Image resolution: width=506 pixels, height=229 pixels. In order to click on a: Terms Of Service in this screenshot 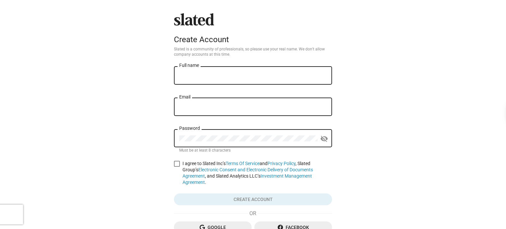, I will do `click(242, 163)`.